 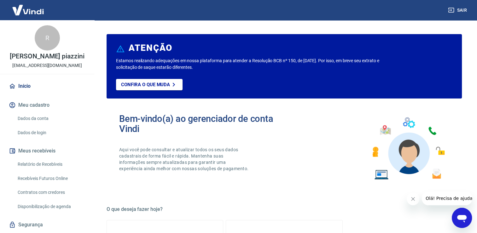 I want to click on button: Meus recebíveis, so click(x=47, y=151).